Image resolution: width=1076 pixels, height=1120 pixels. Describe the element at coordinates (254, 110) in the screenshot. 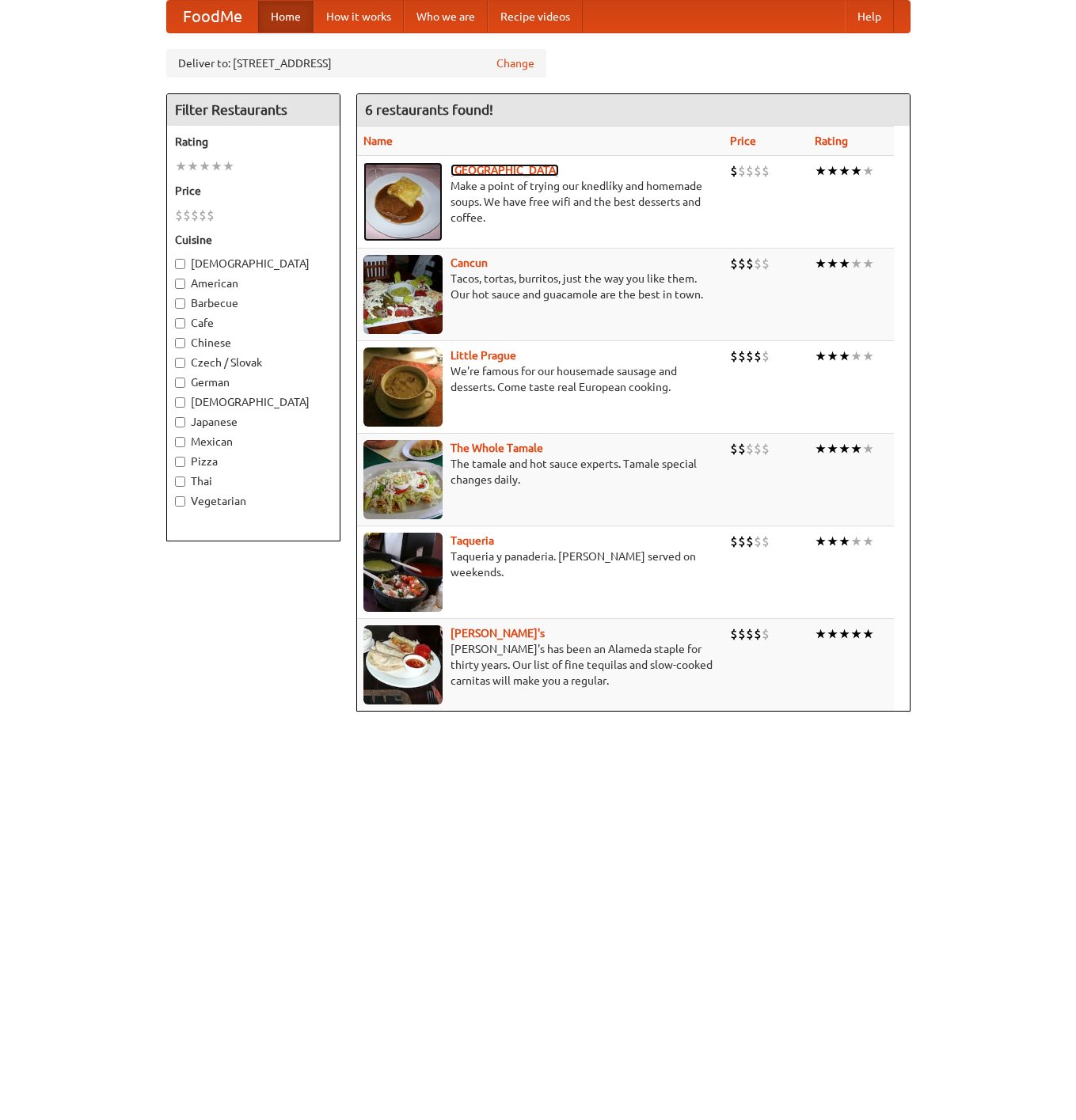

I see `h4: Filter Restaurants` at that location.